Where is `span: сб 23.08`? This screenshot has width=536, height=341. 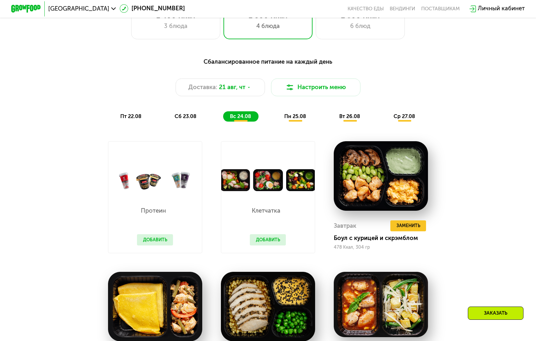
span: сб 23.08 is located at coordinates (185, 116).